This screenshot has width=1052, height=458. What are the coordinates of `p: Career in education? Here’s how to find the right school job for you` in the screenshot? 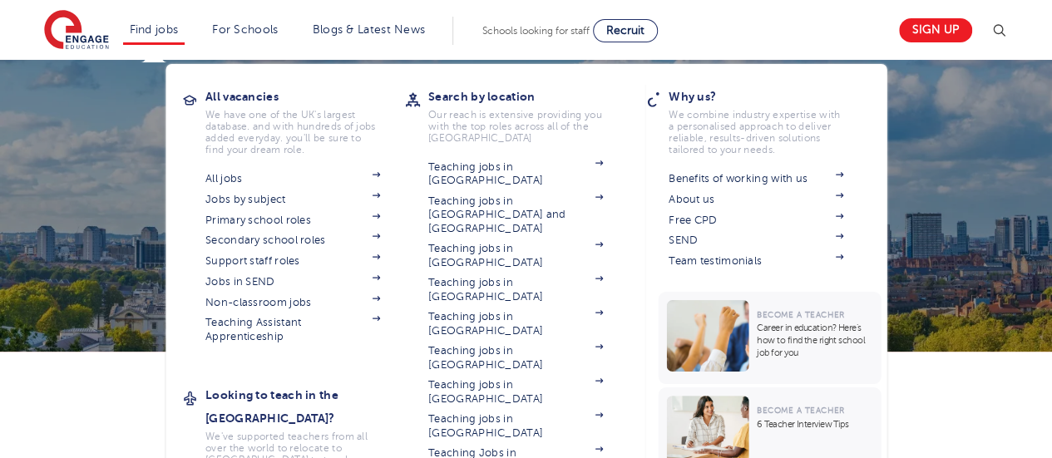 It's located at (814, 340).